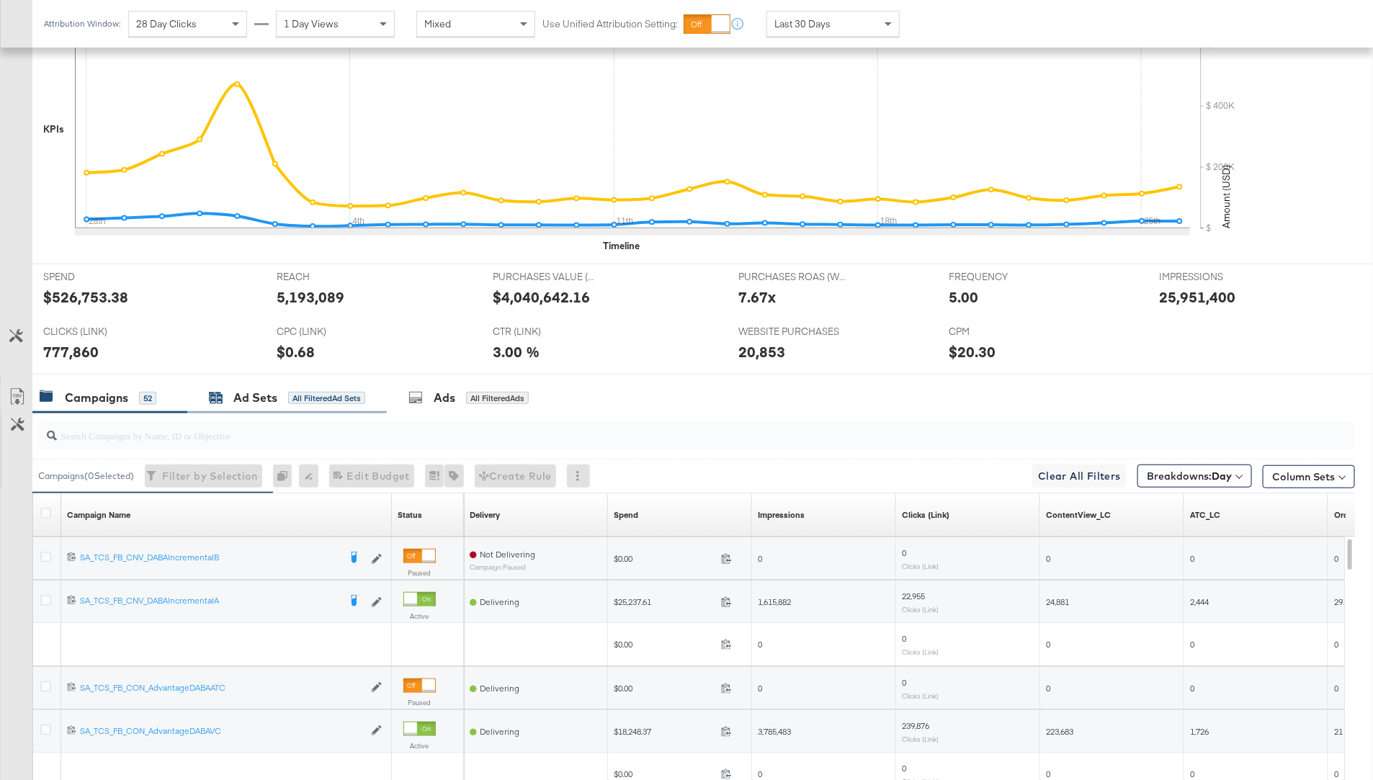 This screenshot has width=1373, height=780. Describe the element at coordinates (1226, 197) in the screenshot. I see `text: Amount (USD)` at that location.